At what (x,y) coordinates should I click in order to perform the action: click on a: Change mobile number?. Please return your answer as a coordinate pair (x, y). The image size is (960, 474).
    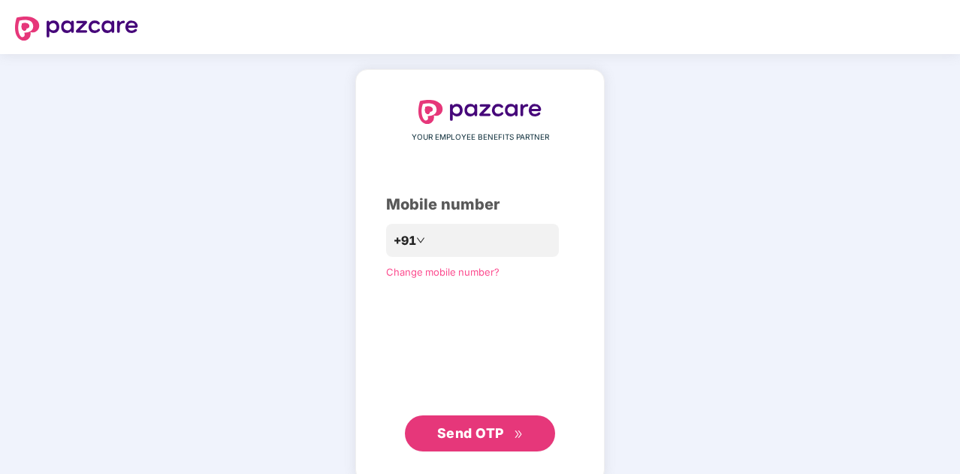
    Looking at the image, I should click on (443, 272).